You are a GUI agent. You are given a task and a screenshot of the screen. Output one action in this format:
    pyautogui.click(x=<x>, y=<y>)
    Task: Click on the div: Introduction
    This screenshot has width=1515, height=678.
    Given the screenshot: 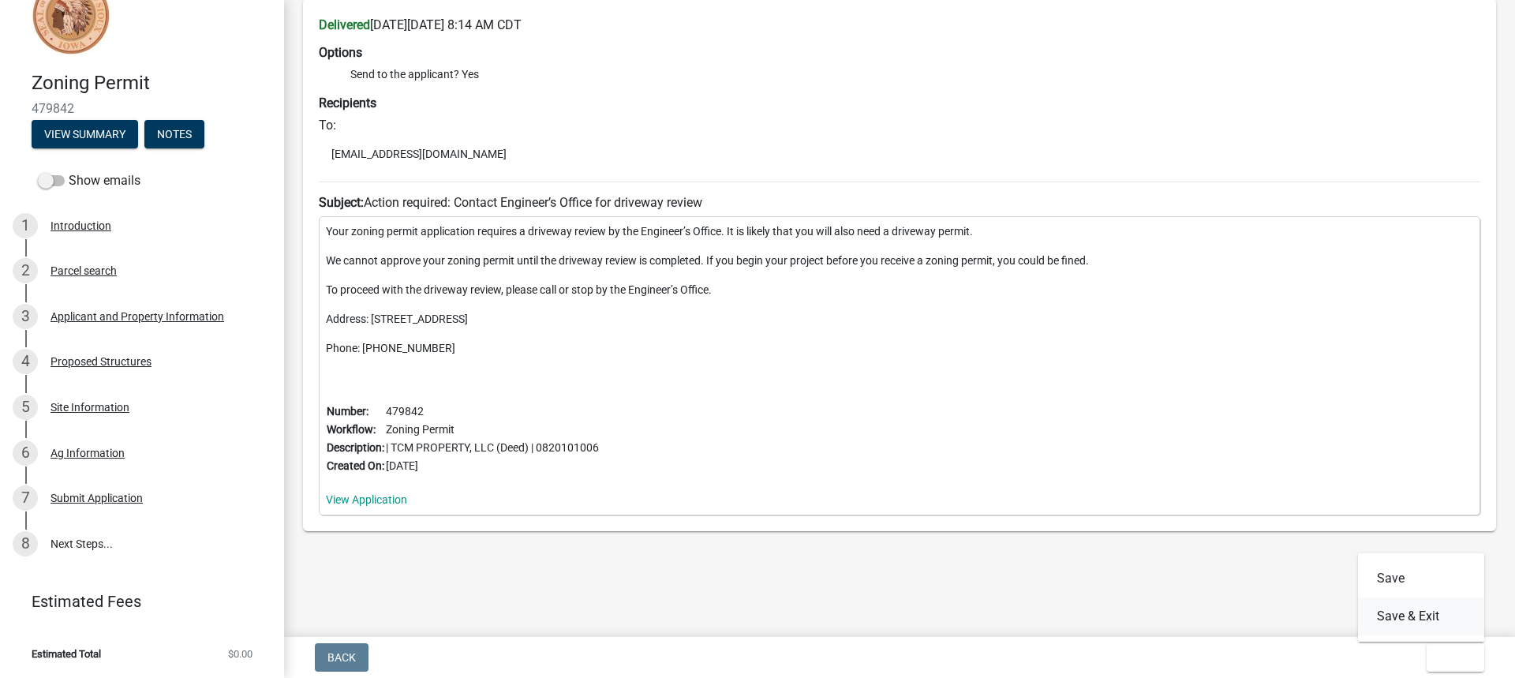 What is the action you would take?
    pyautogui.click(x=80, y=226)
    